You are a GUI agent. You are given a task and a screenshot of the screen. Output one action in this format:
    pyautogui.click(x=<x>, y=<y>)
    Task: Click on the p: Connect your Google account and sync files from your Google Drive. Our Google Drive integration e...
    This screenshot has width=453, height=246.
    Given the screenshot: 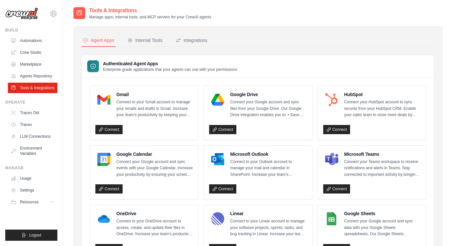 What is the action you would take?
    pyautogui.click(x=268, y=108)
    